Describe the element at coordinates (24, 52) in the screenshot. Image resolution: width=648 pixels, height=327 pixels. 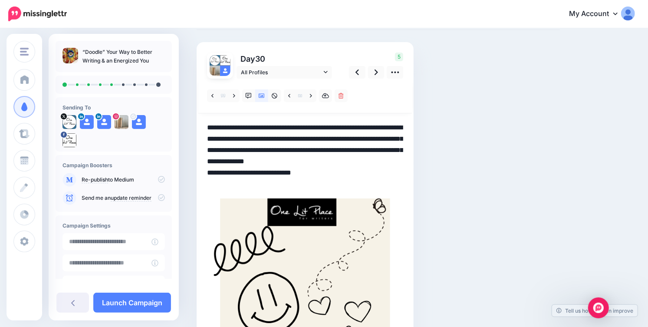
I see `img: menu.png` at that location.